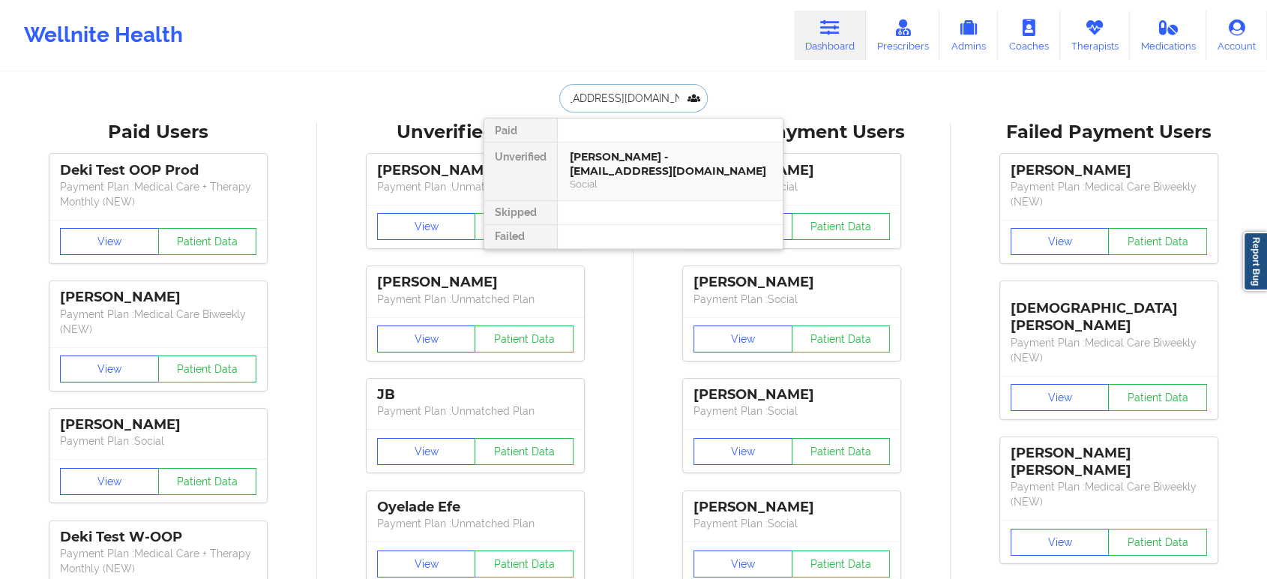 Image resolution: width=1267 pixels, height=579 pixels. Describe the element at coordinates (158, 132) in the screenshot. I see `div: Paid Users` at that location.